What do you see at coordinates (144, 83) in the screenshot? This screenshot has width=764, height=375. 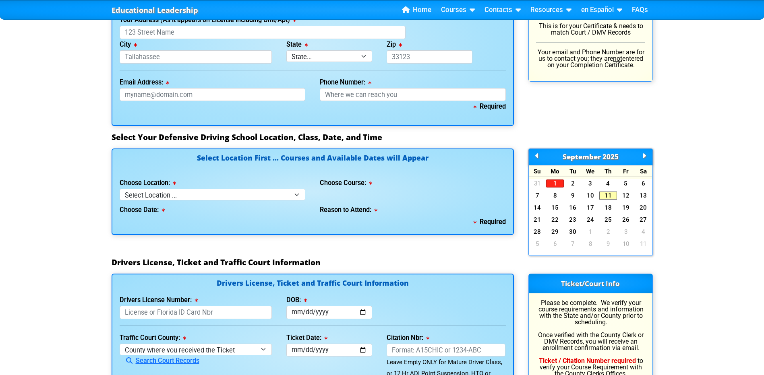 I see `label: Email Address:` at bounding box center [144, 83].